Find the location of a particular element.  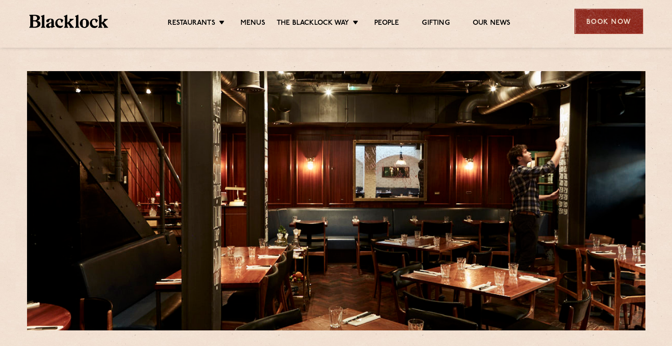

a: Restaurants is located at coordinates (192, 24).